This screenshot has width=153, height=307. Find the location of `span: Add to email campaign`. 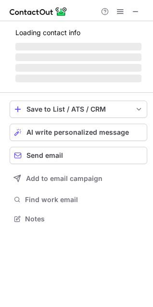

span: Add to email campaign is located at coordinates (64, 178).